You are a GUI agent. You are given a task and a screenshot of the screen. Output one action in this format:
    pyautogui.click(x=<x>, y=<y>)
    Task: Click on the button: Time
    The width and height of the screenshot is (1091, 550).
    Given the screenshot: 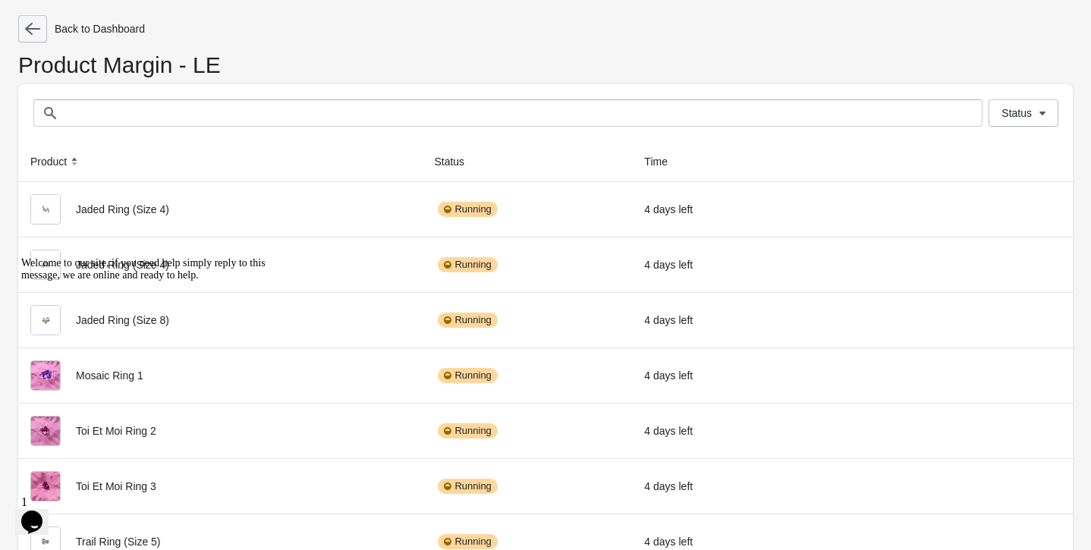 What is the action you would take?
    pyautogui.click(x=663, y=162)
    